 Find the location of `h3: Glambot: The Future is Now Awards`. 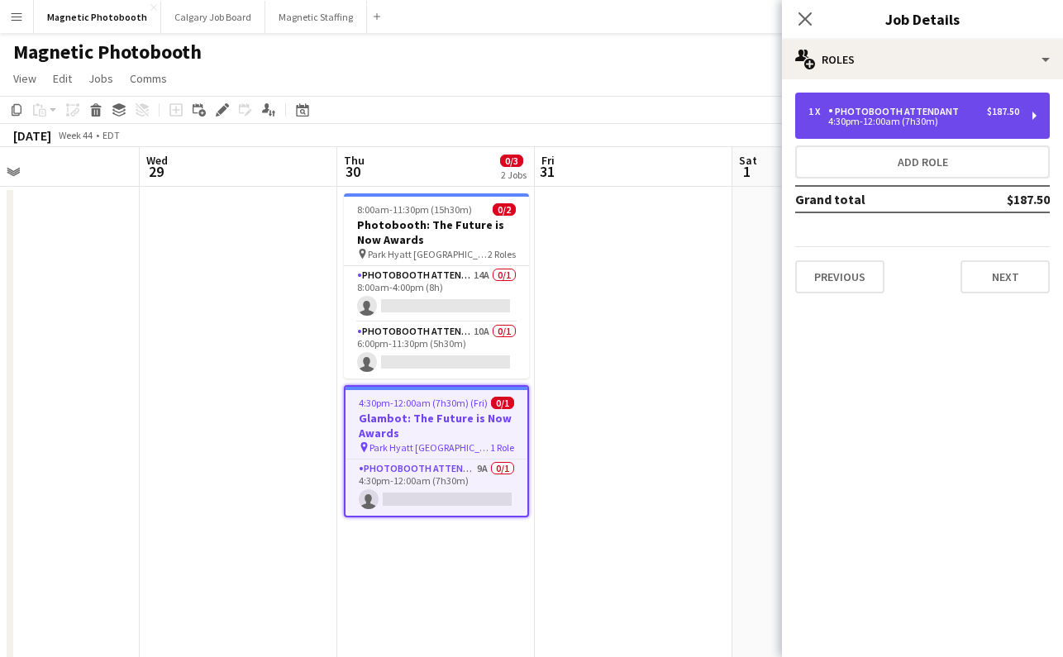

h3: Glambot: The Future is Now Awards is located at coordinates (436, 426).